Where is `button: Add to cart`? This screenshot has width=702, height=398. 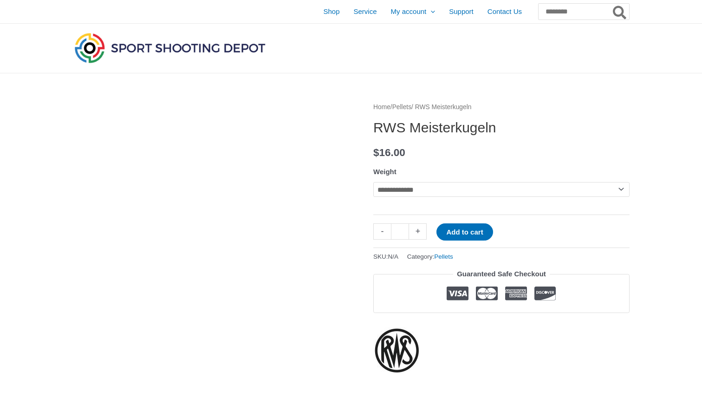 button: Add to cart is located at coordinates (464, 232).